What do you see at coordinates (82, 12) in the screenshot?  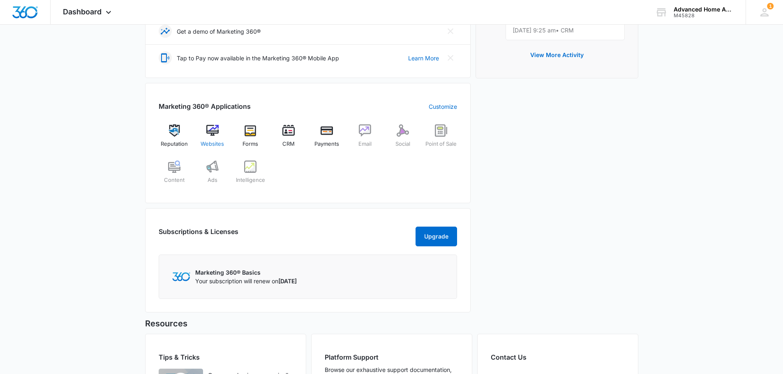 I see `span: Dashboard` at bounding box center [82, 12].